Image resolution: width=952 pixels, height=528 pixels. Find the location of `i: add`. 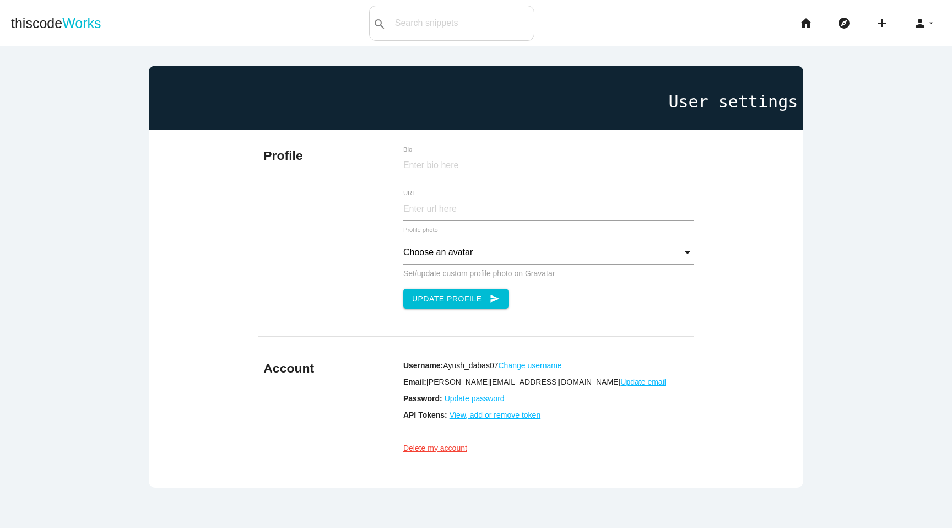

i: add is located at coordinates (882, 23).